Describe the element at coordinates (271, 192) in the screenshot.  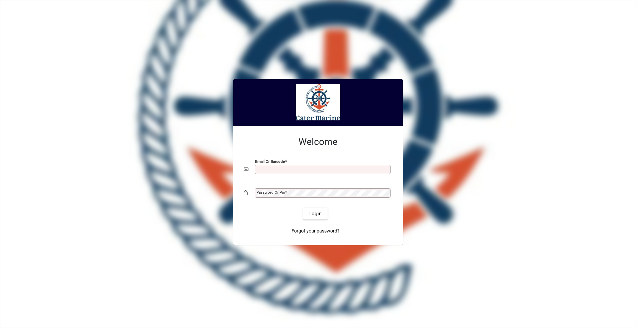
I see `mat-label: Password or Pin` at that location.